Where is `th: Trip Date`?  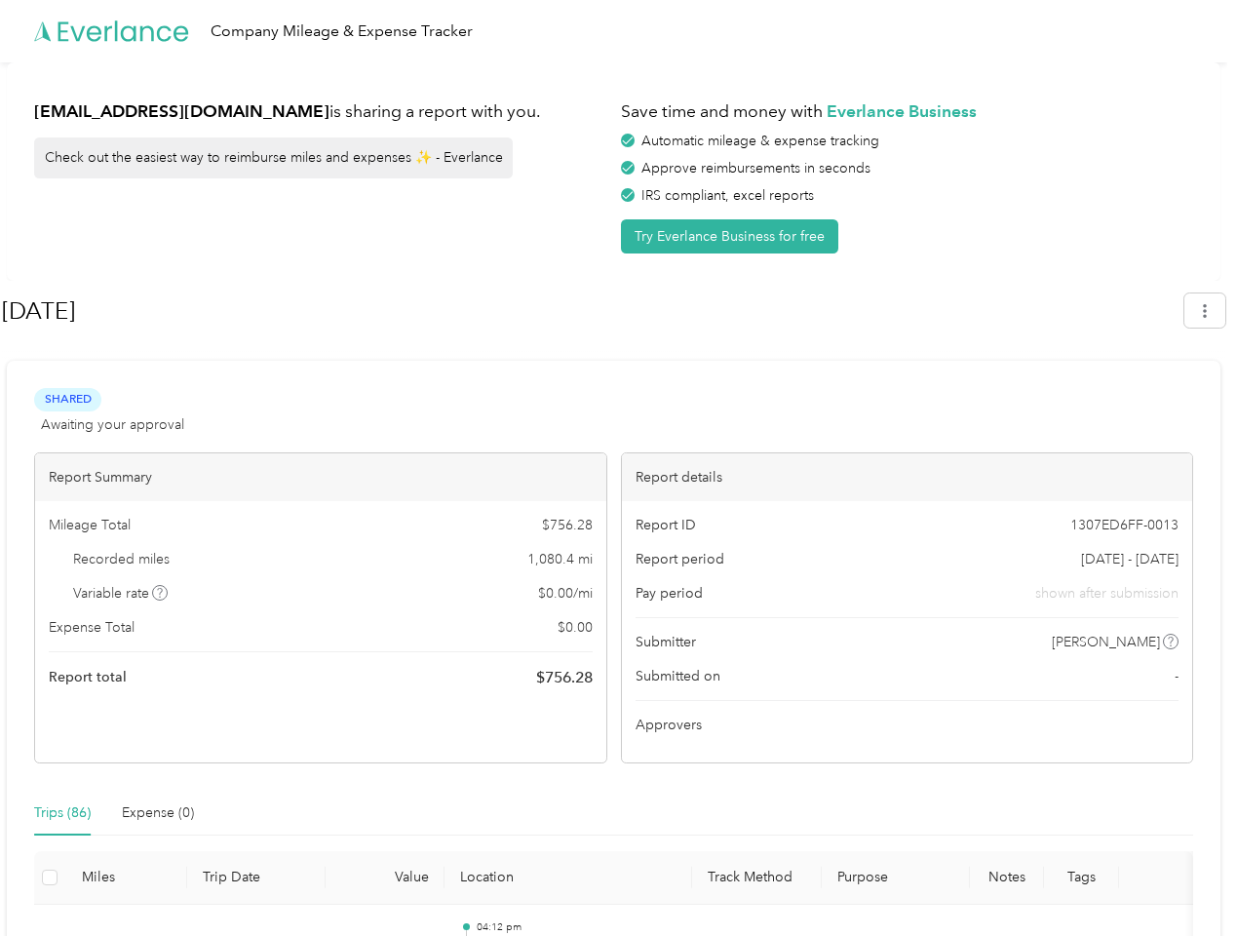 th: Trip Date is located at coordinates (256, 878).